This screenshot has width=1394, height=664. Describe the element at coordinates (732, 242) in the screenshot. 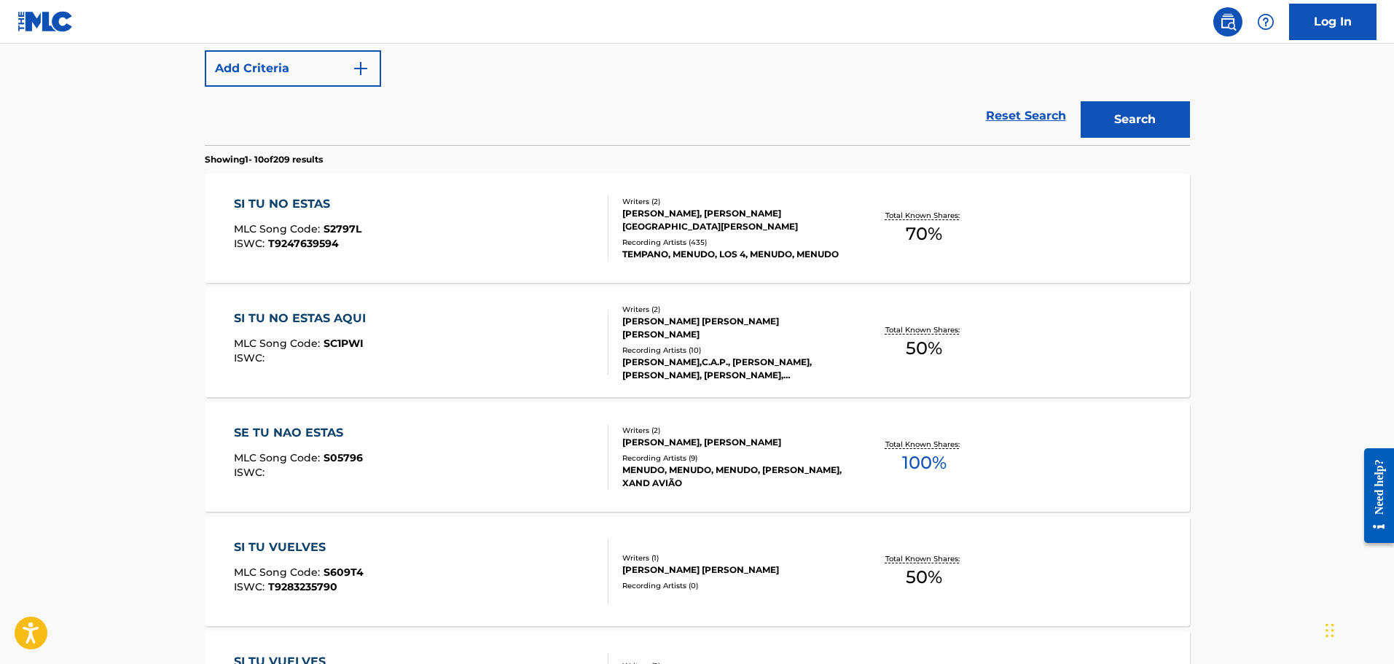

I see `div: Recording Artists ( 435 )` at that location.